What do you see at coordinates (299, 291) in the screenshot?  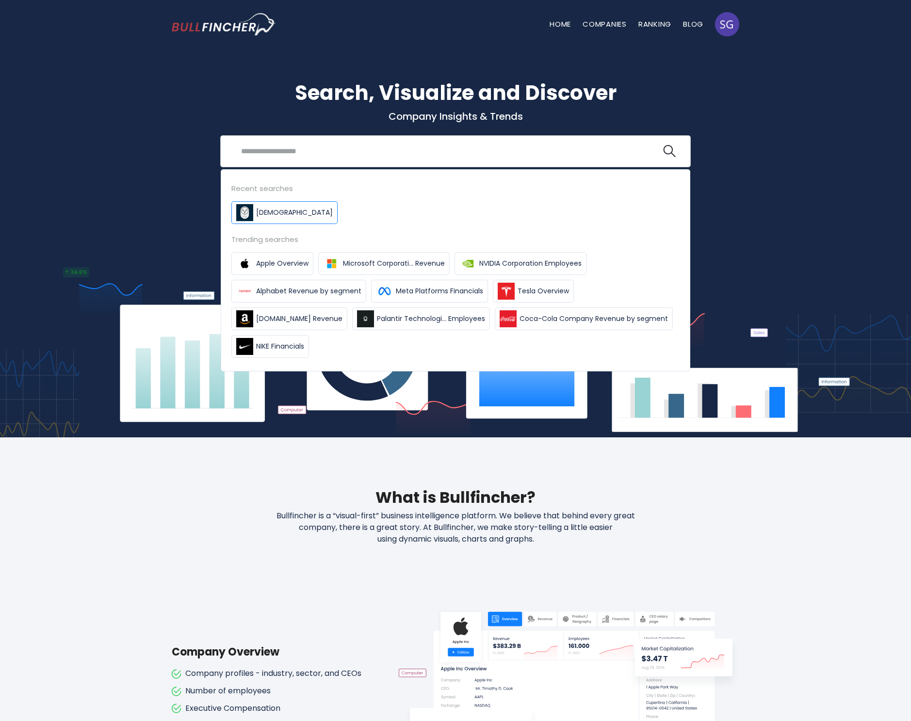 I see `a: Alphabet Revenue by segment` at bounding box center [299, 291].